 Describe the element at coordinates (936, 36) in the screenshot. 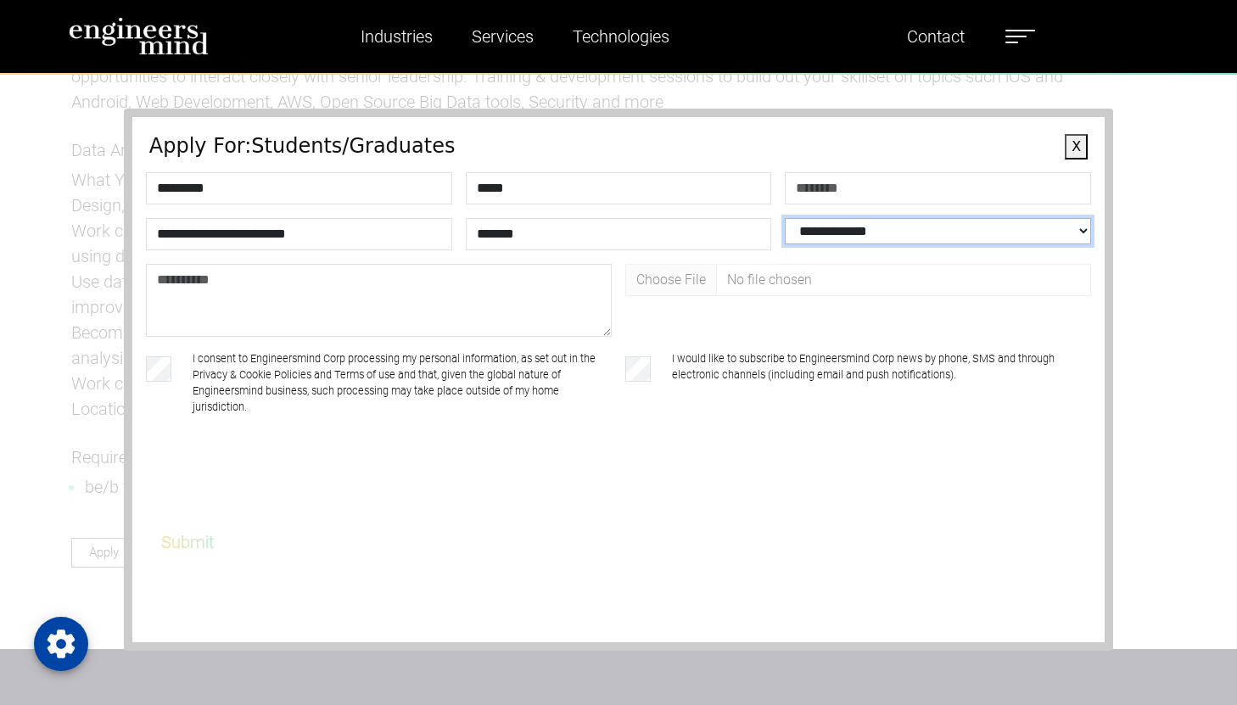

I see `a: Contact` at that location.